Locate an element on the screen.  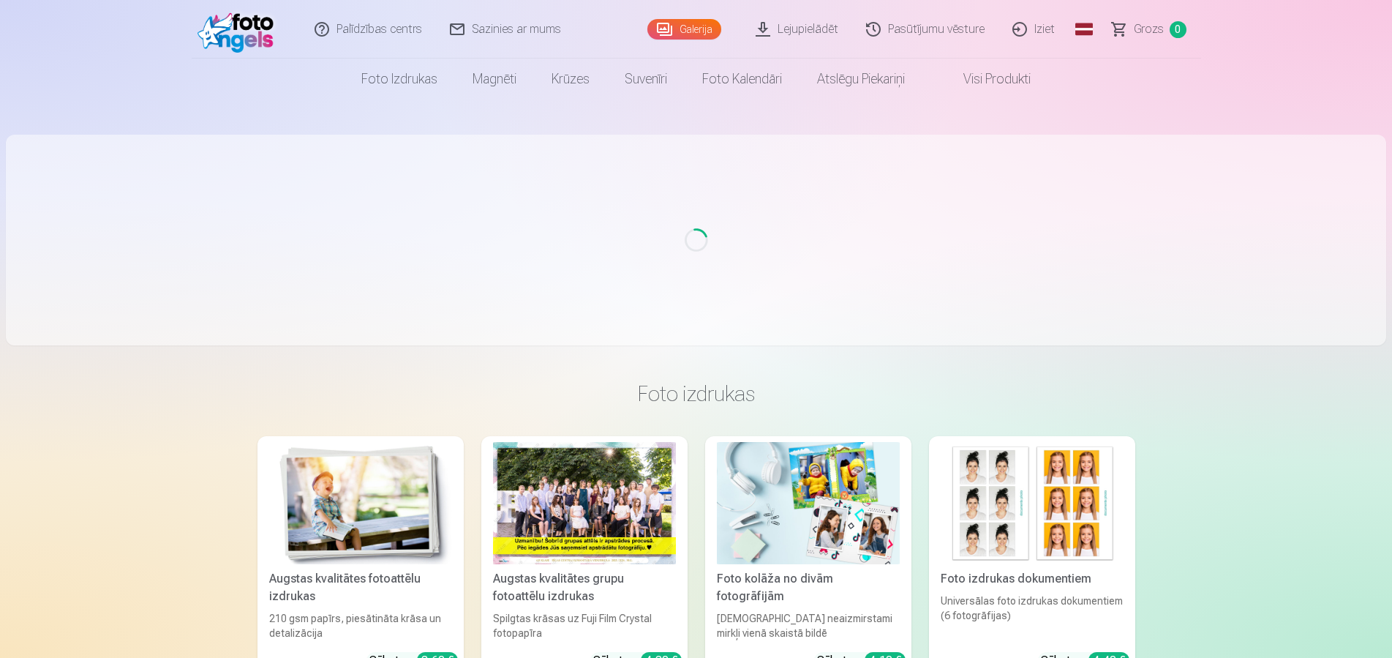
a: Magnēti is located at coordinates (495, 79).